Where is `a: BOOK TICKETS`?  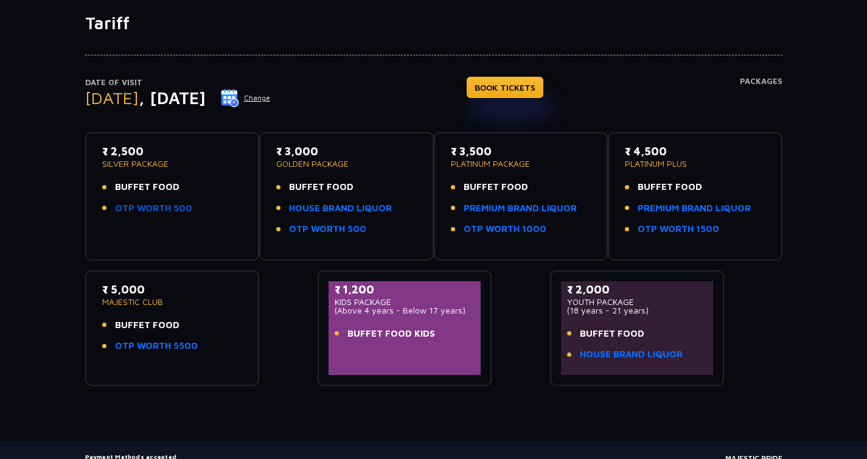 a: BOOK TICKETS is located at coordinates (505, 87).